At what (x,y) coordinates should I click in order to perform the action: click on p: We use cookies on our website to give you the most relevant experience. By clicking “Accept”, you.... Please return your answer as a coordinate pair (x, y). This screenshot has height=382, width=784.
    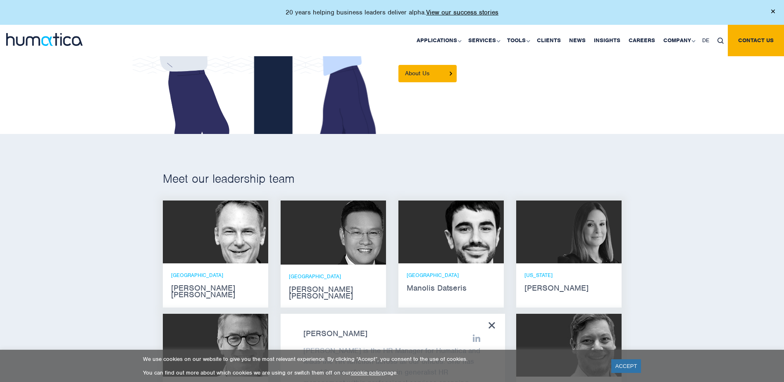
    Looking at the image, I should click on (372, 359).